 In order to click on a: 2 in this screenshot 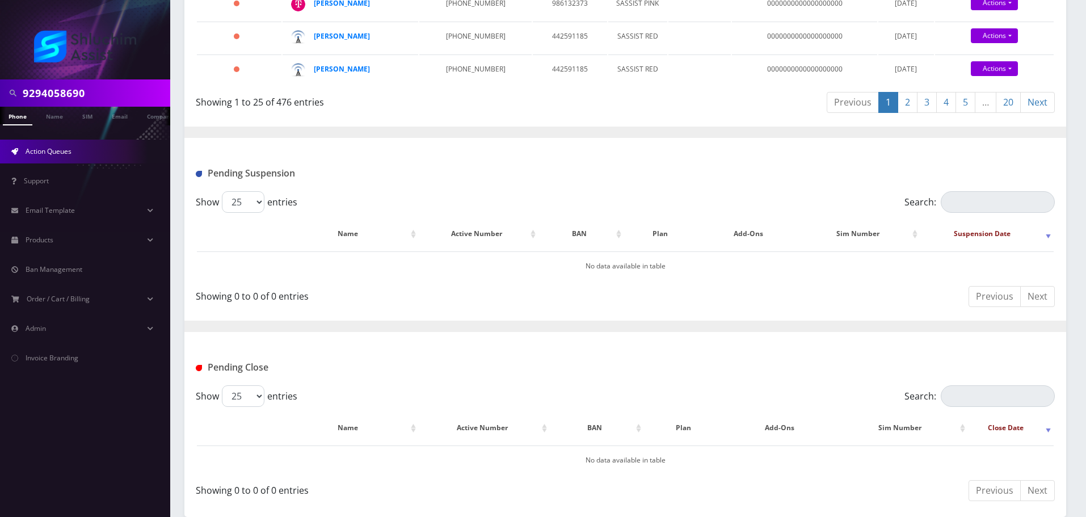, I will do `click(907, 102)`.